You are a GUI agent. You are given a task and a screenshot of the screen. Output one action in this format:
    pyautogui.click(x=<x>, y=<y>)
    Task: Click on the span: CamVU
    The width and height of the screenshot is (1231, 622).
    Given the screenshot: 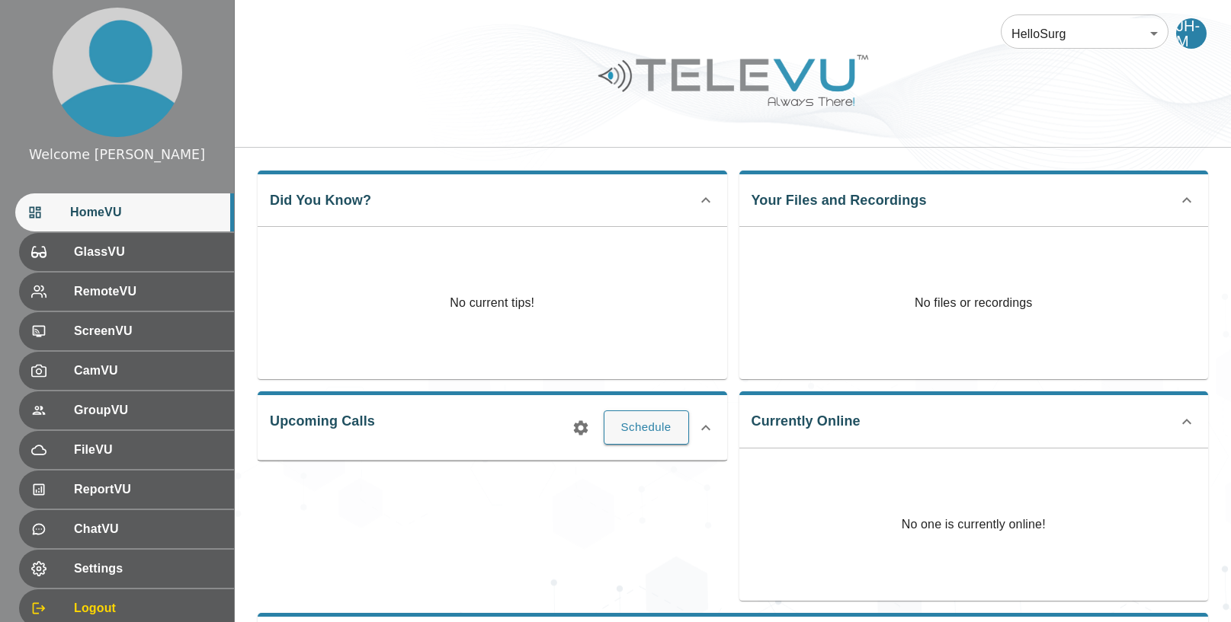 What is the action you would take?
    pyautogui.click(x=148, y=371)
    